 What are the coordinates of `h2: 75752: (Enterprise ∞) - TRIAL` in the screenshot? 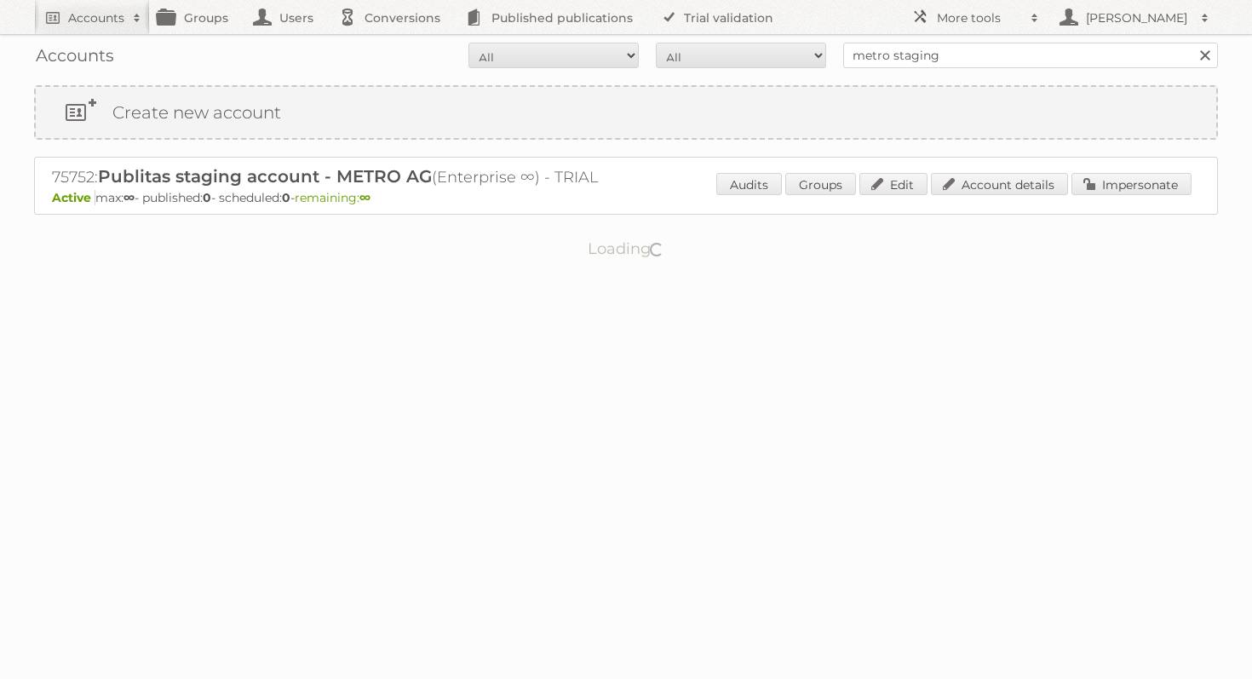 It's located at (350, 177).